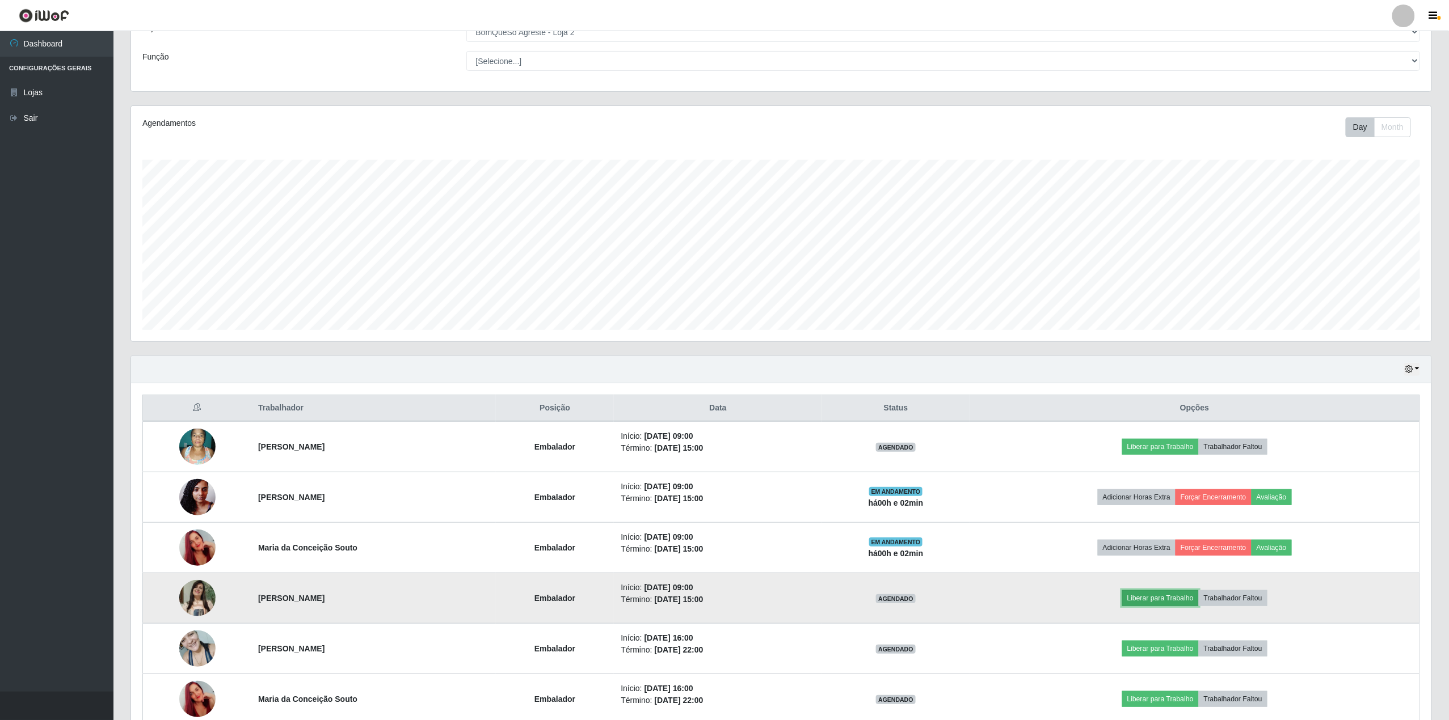  Describe the element at coordinates (1392, 127) in the screenshot. I see `button: Month` at that location.